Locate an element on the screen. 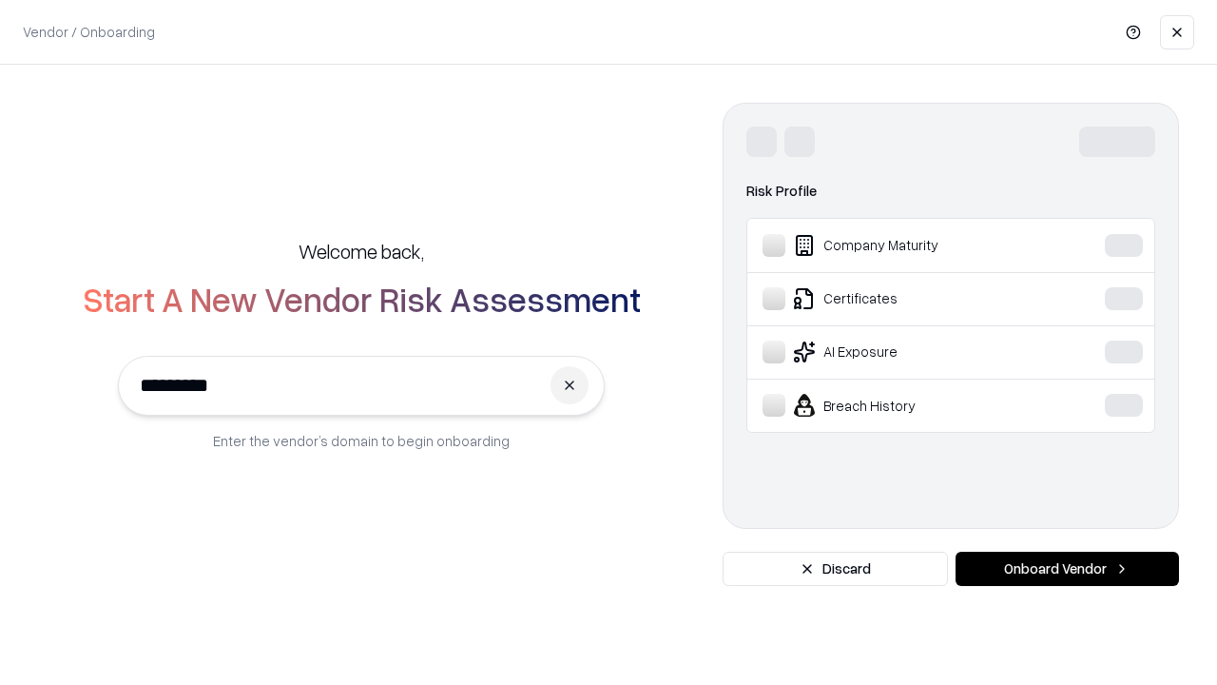  div: Certificates is located at coordinates (904, 299).